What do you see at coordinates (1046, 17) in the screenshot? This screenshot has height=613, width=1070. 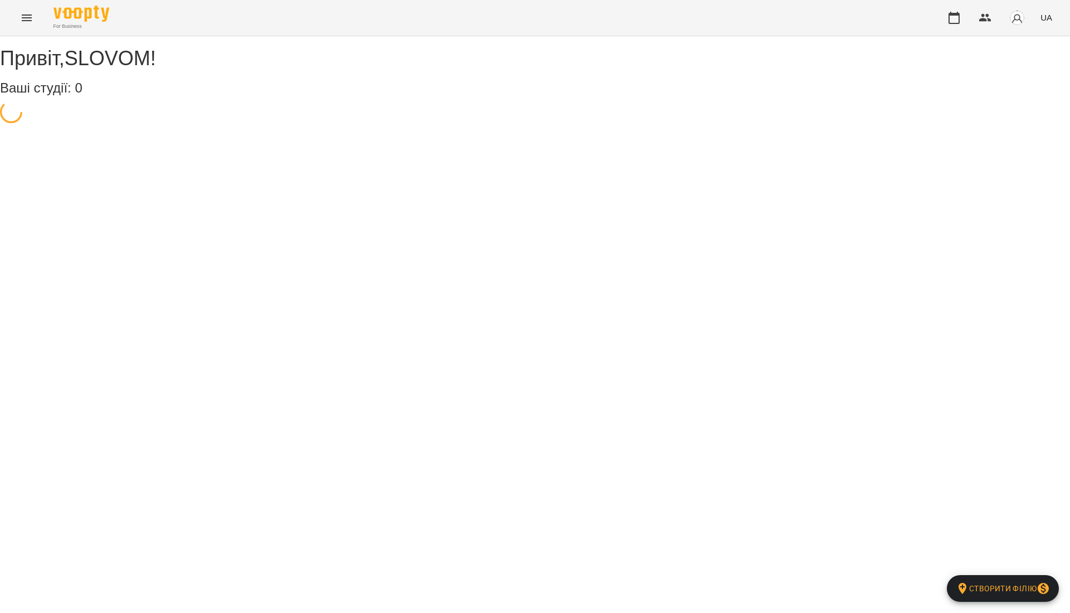 I see `button: UA` at bounding box center [1046, 17].